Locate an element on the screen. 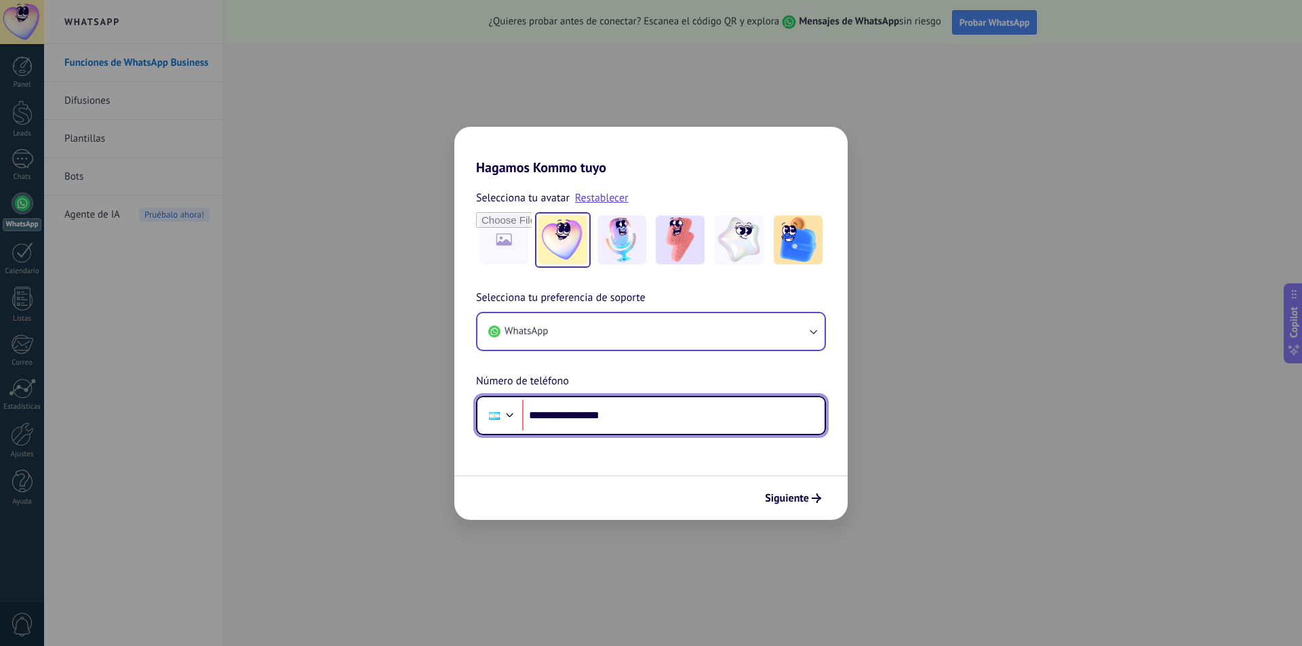  span: Selecciona tu preferencia de soporte is located at coordinates (561, 298).